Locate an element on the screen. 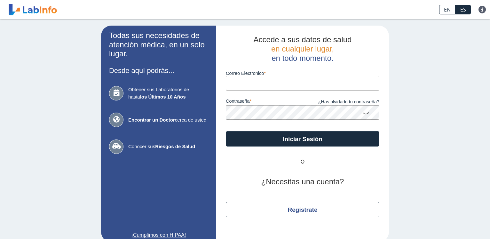  a: EN is located at coordinates (447, 10).